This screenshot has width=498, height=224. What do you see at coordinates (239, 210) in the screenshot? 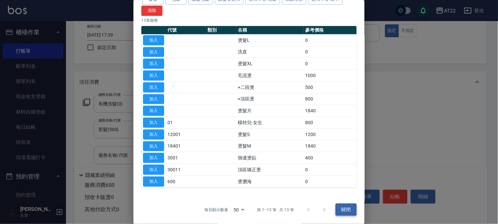
I see `div: 50` at bounding box center [239, 210].